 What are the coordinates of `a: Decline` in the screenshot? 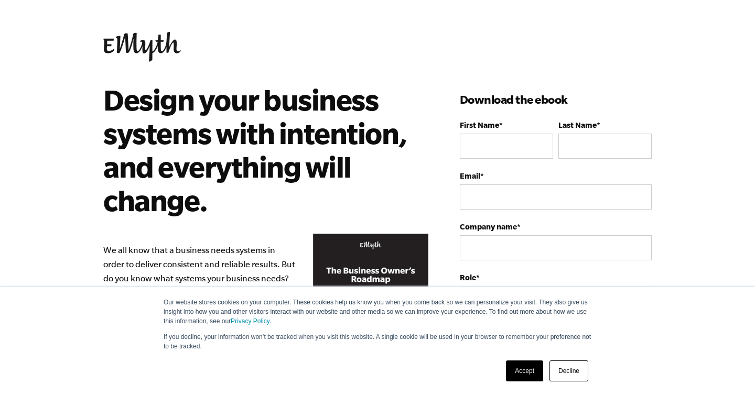 It's located at (569, 371).